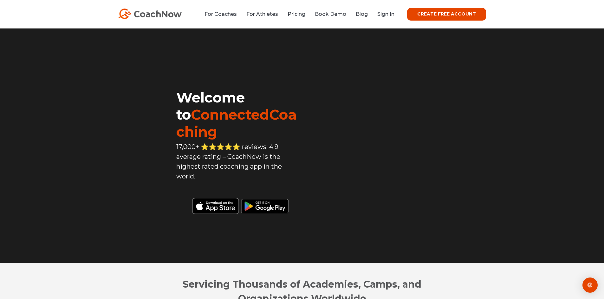  What do you see at coordinates (386, 14) in the screenshot?
I see `a: Sign In` at bounding box center [386, 14].